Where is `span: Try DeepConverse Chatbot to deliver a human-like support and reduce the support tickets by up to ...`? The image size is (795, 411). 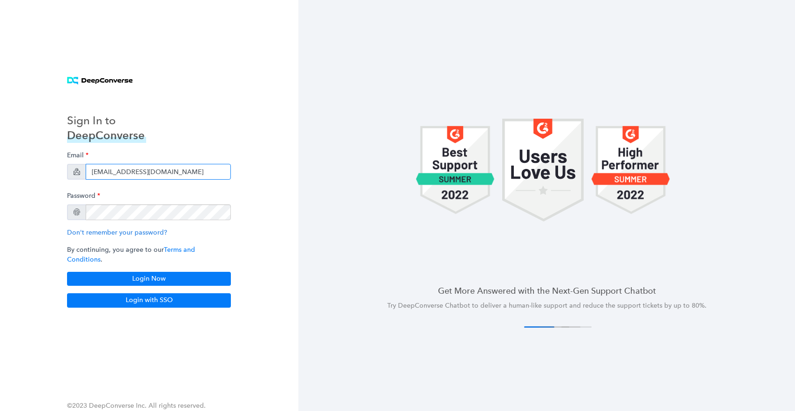 span: Try DeepConverse Chatbot to deliver a human-like support and reduce the support tickets by up to ... is located at coordinates (547, 305).